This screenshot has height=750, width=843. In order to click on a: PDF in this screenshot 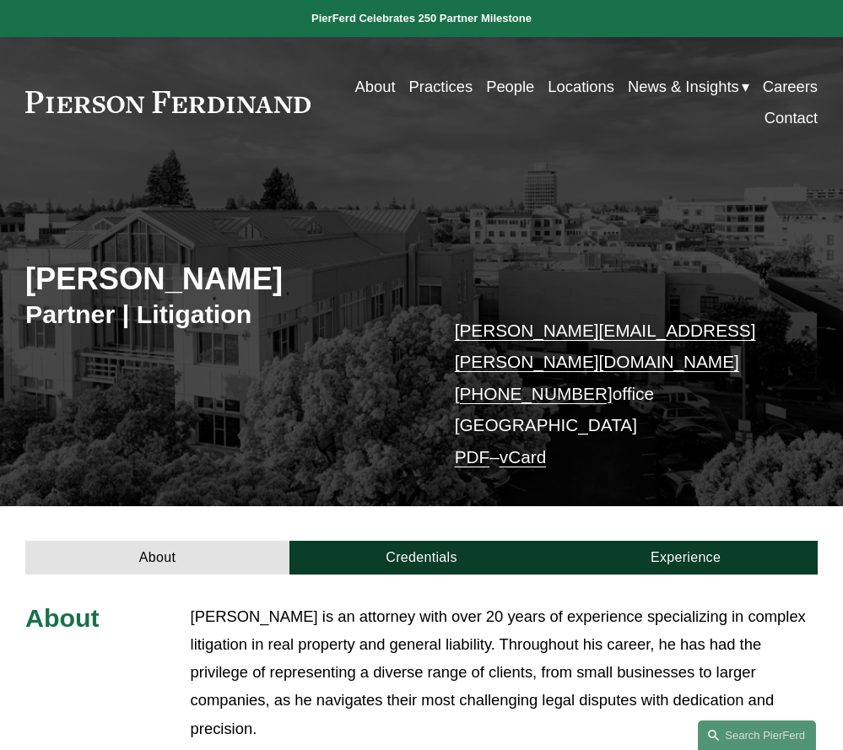, I will do `click(473, 457)`.